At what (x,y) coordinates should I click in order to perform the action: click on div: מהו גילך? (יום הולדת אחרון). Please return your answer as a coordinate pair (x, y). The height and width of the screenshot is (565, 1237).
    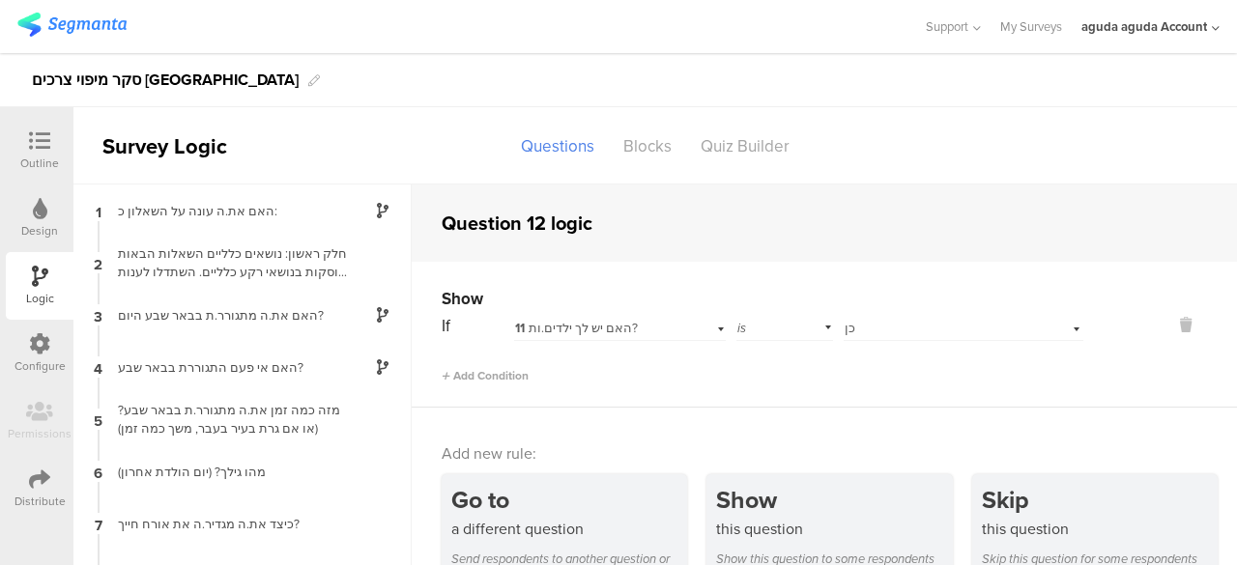
    Looking at the image, I should click on (227, 472).